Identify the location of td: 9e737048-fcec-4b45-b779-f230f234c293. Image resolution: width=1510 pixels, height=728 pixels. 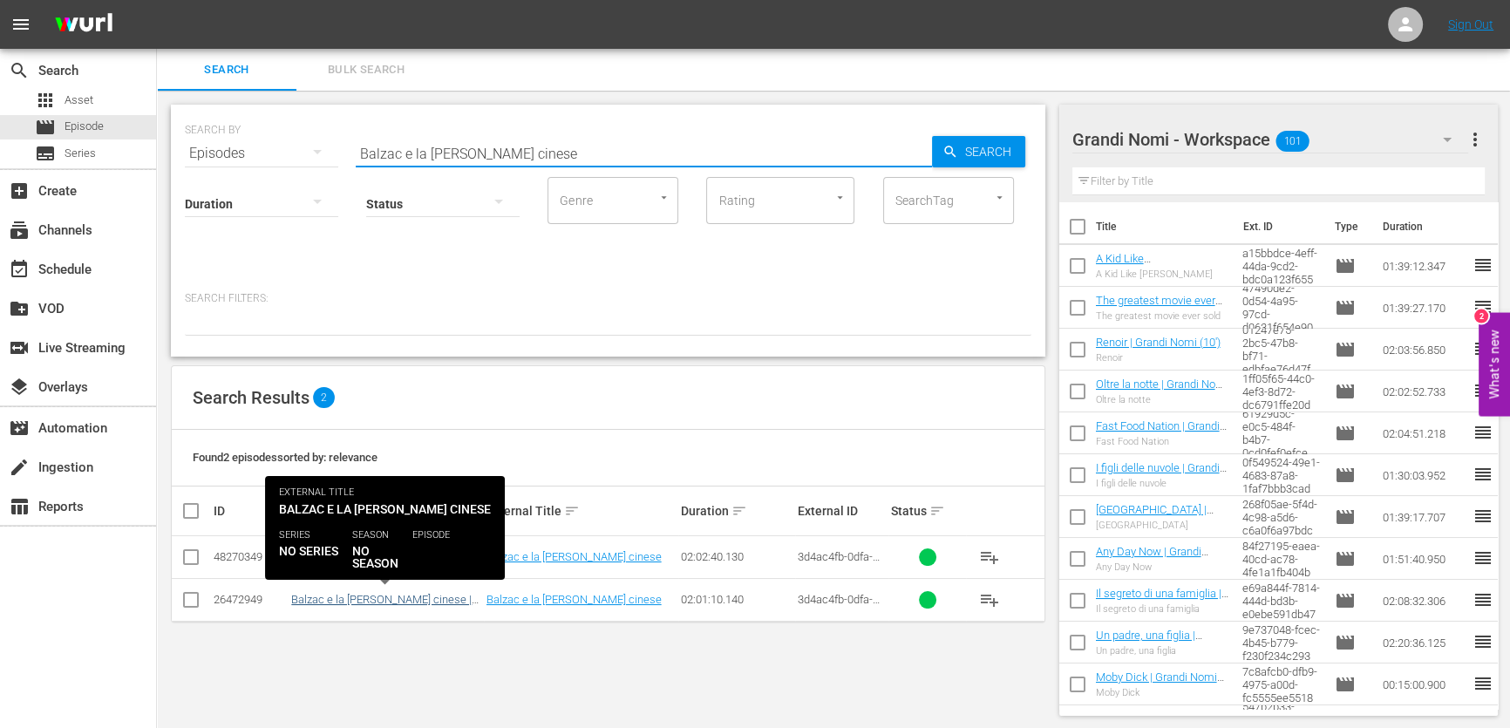
(1282, 643).